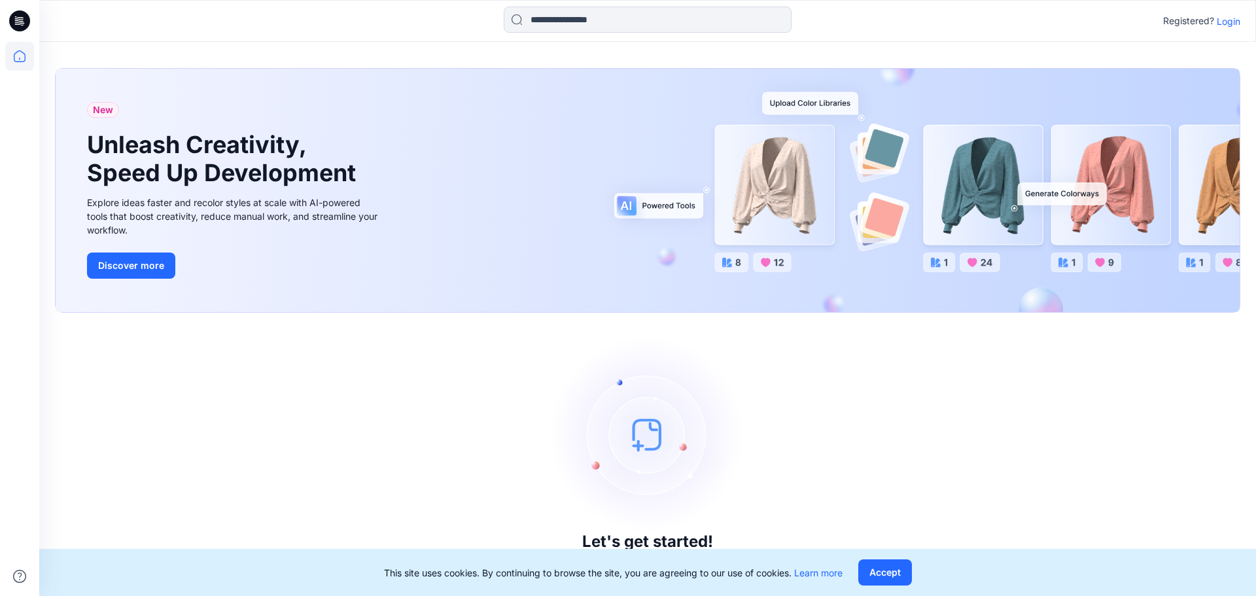 This screenshot has height=596, width=1256. What do you see at coordinates (647, 434) in the screenshot?
I see `img: empty-state-image.svg` at bounding box center [647, 434].